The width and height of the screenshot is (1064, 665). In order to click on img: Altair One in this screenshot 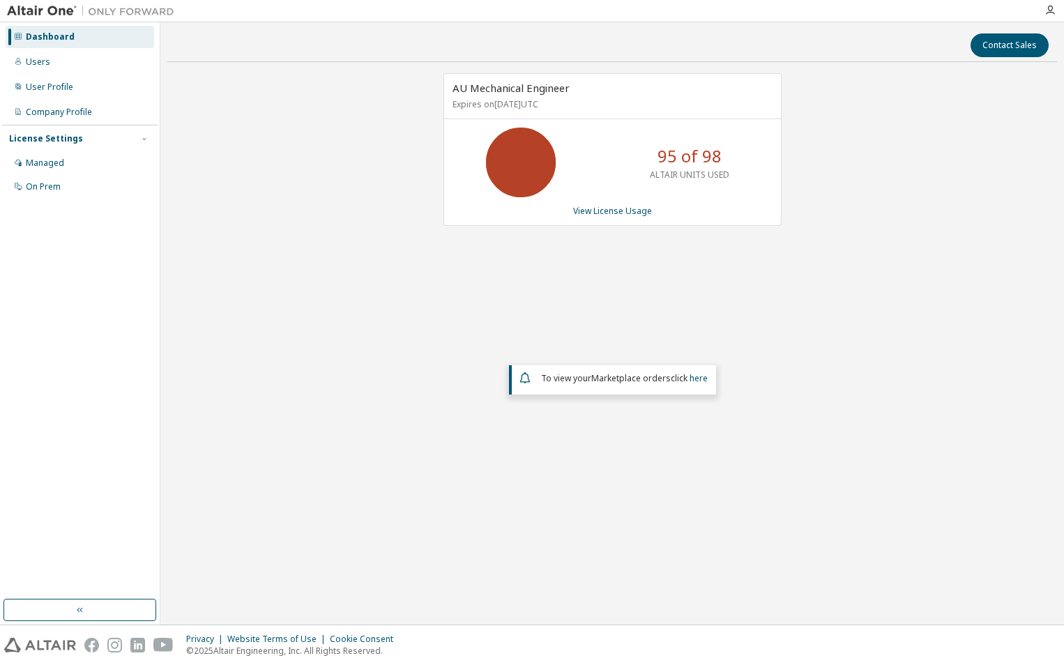, I will do `click(94, 11)`.